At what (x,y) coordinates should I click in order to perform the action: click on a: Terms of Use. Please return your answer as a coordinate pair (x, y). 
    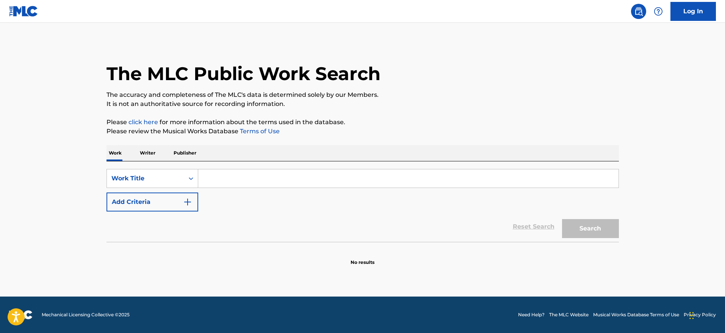
    Looking at the image, I should click on (259, 131).